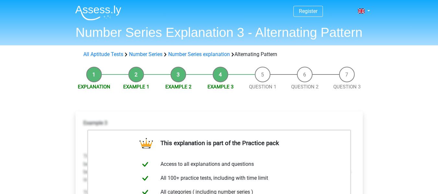 This screenshot has width=438, height=194. Describe the element at coordinates (305, 87) in the screenshot. I see `a: Question 2` at that location.